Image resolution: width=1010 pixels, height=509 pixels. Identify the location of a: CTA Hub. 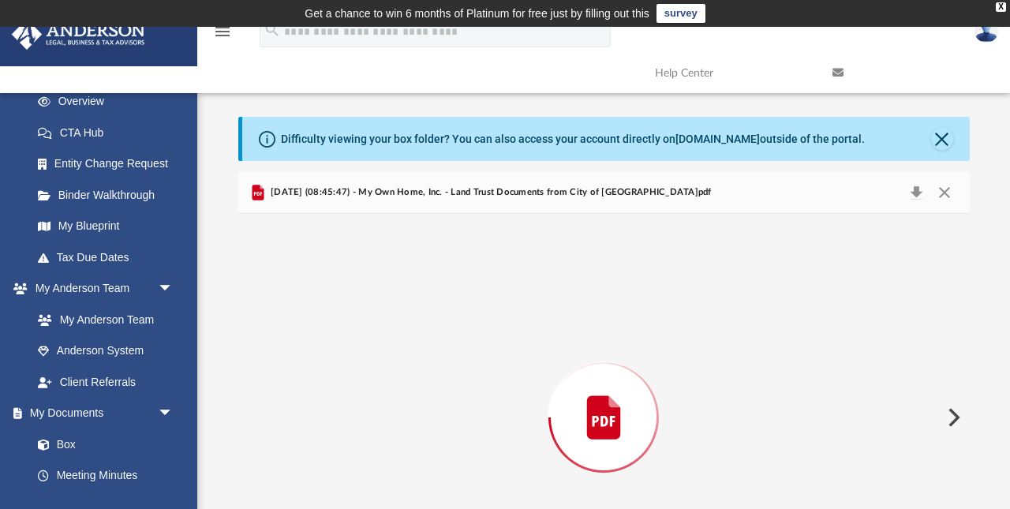
(110, 133).